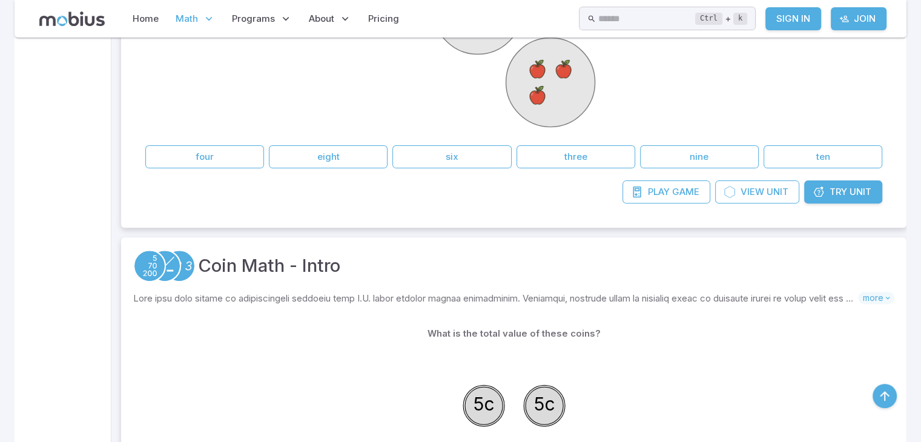  I want to click on button: four, so click(205, 157).